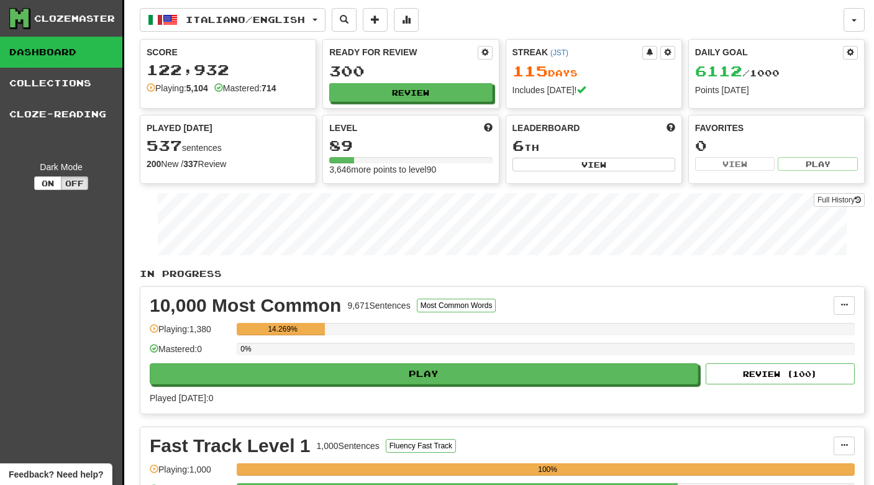 The width and height of the screenshot is (874, 485). Describe the element at coordinates (245, 88) in the screenshot. I see `div: Mastered:` at that location.